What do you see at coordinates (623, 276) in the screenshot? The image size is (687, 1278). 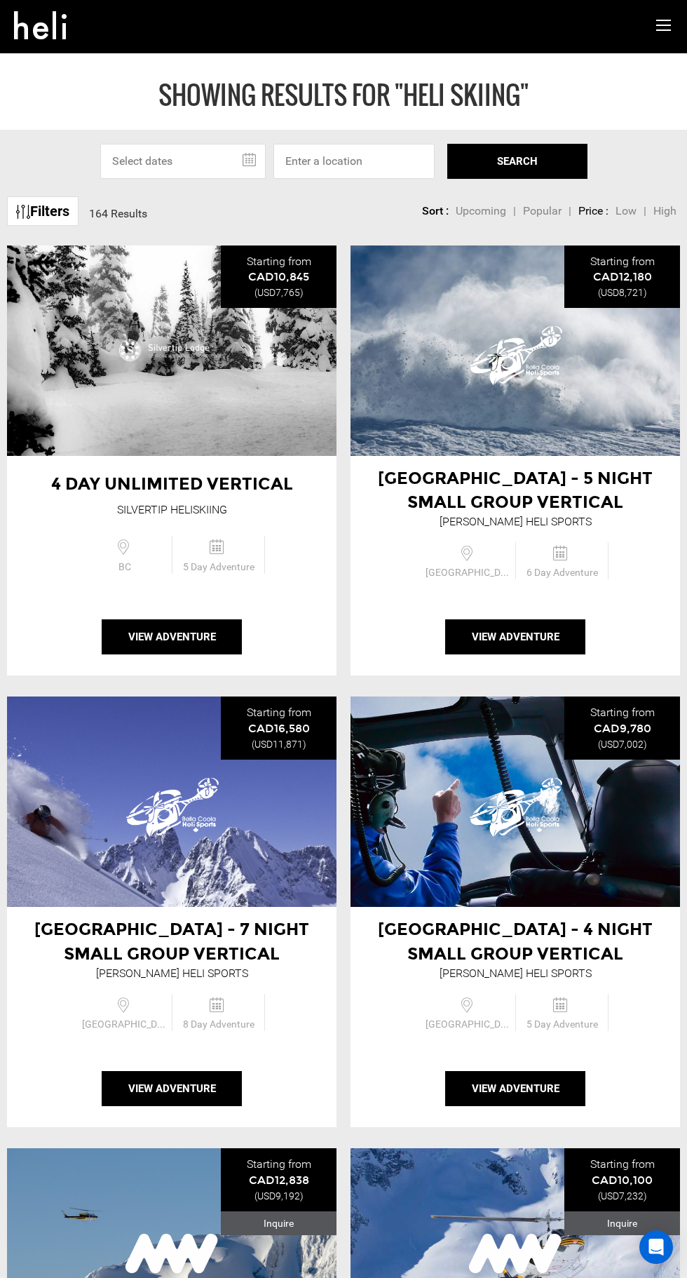 I see `span: CAD12,180` at bounding box center [623, 276].